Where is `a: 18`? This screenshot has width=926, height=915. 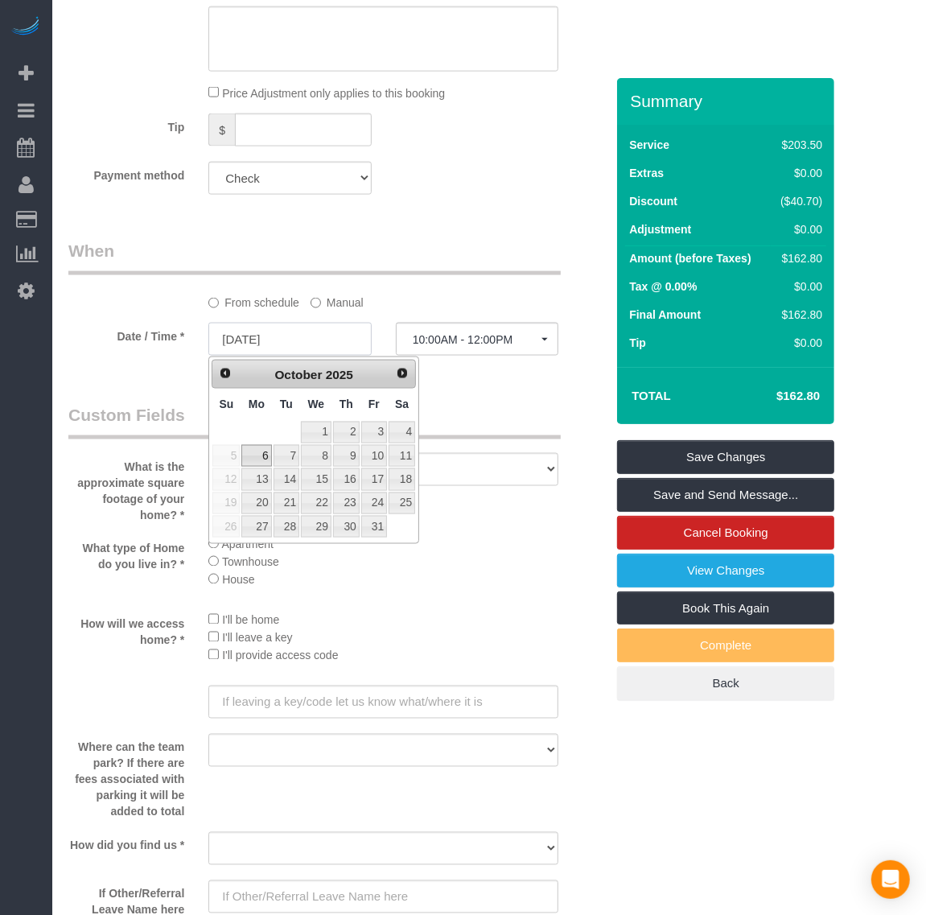
a: 18 is located at coordinates (402, 479).